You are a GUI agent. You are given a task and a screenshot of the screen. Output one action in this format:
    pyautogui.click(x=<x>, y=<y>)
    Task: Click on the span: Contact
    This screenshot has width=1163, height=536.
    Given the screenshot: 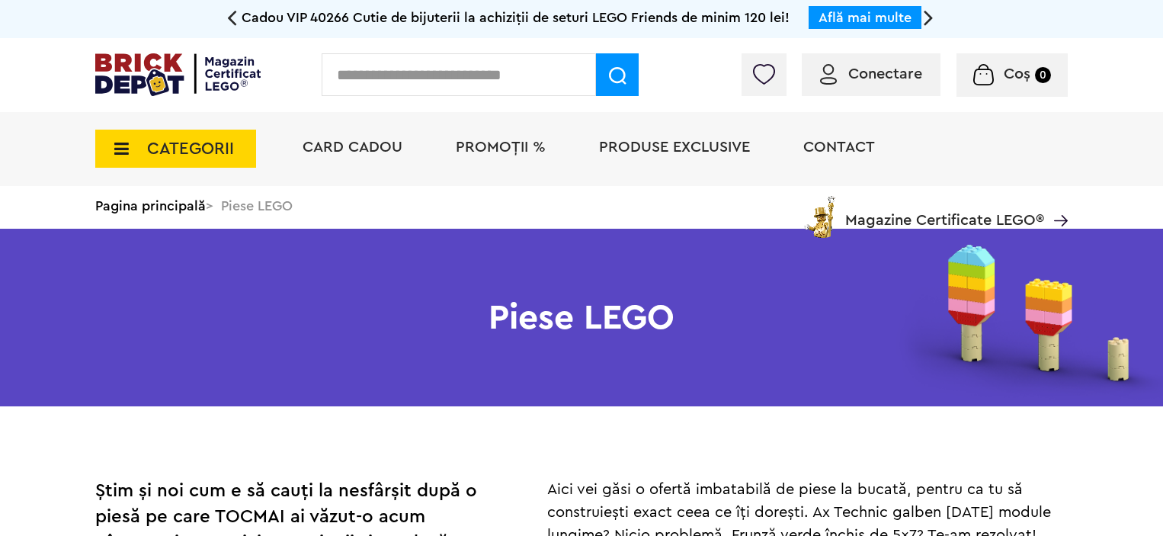 What is the action you would take?
    pyautogui.click(x=839, y=147)
    